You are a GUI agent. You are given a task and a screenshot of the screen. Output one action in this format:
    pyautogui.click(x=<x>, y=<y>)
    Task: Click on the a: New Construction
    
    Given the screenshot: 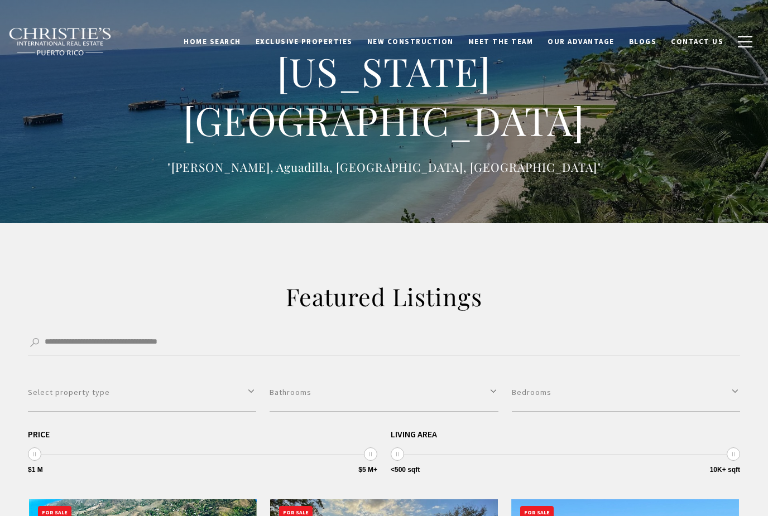 What is the action you would take?
    pyautogui.click(x=410, y=41)
    